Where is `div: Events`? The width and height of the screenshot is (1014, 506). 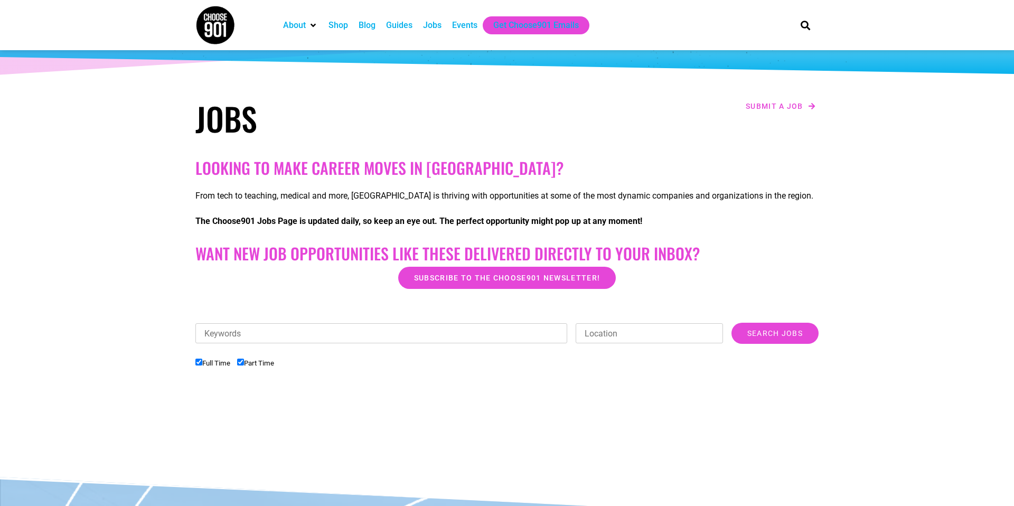
div: Events is located at coordinates (465, 25).